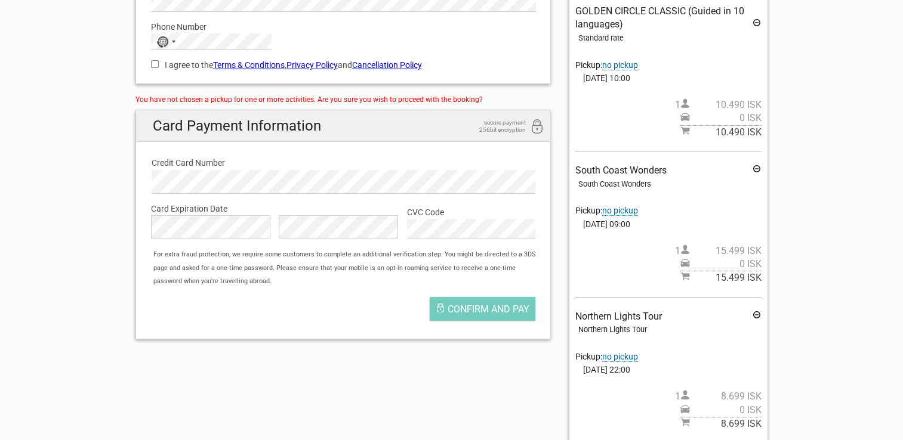 This screenshot has width=903, height=440. I want to click on a: Terms & Conditions, so click(249, 65).